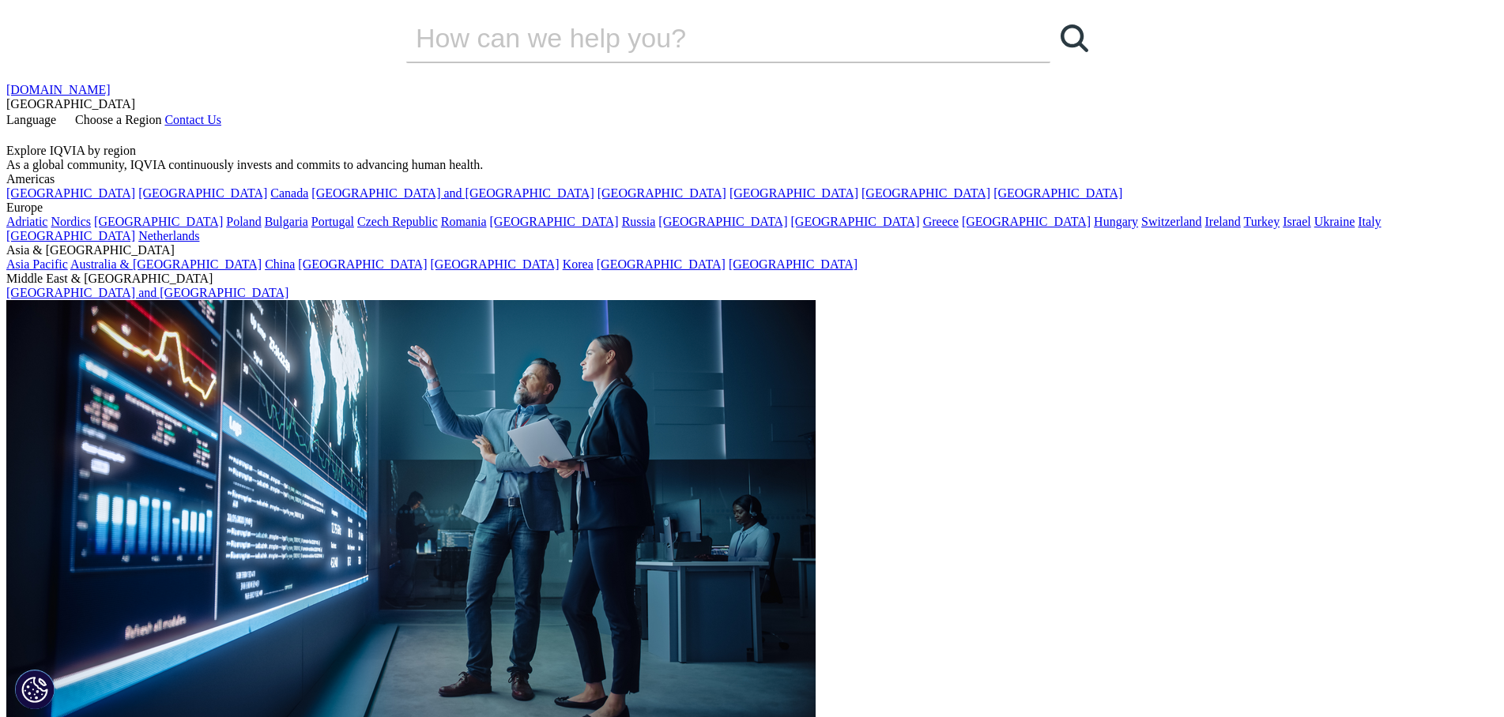 This screenshot has height=717, width=1504. I want to click on button: Paramètres des cookies, so click(35, 690).